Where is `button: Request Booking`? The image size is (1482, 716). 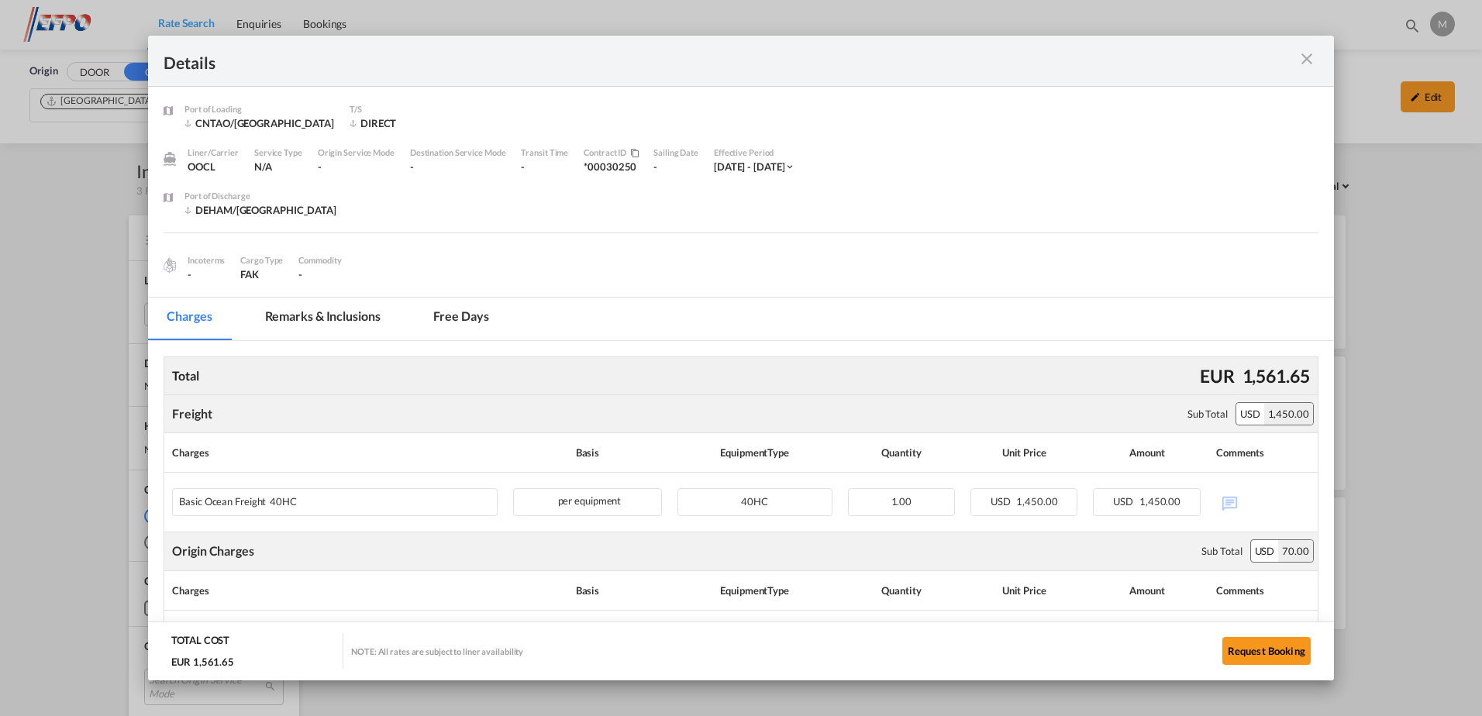
button: Request Booking is located at coordinates (1266, 651).